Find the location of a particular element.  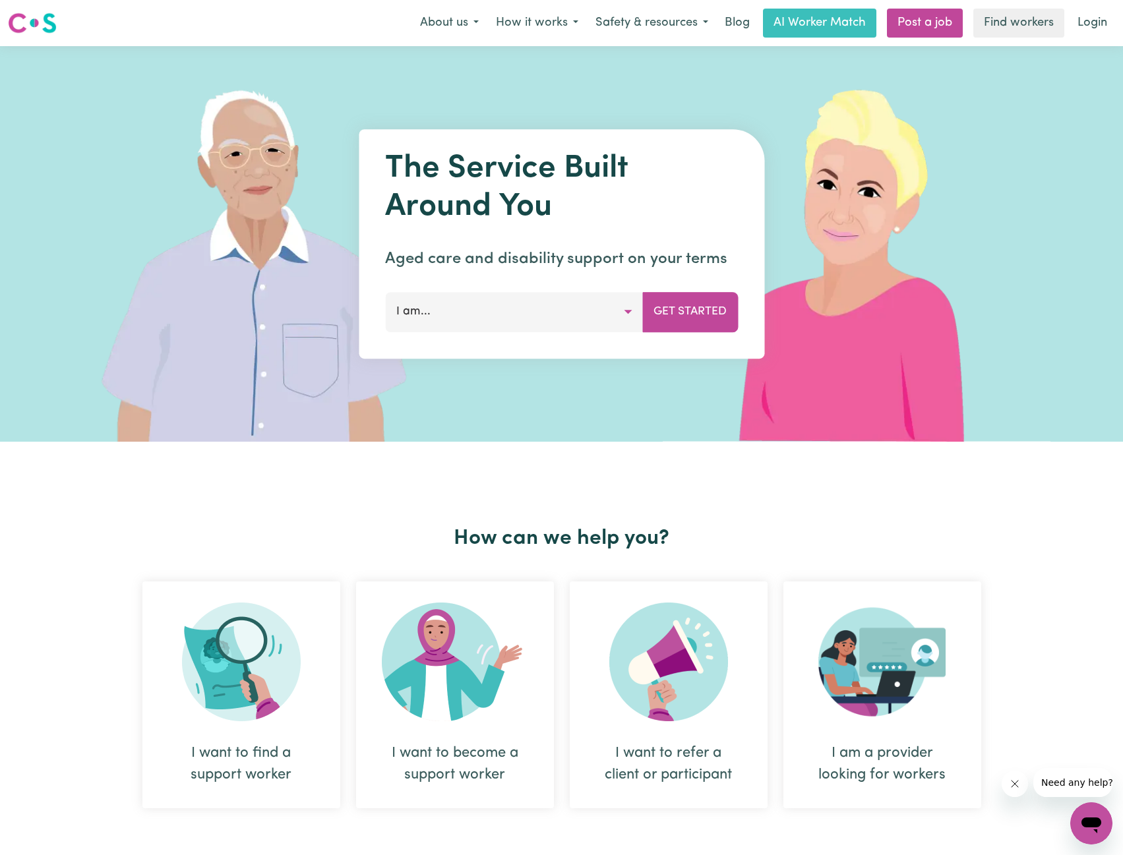

a: Careseekers logo is located at coordinates (32, 23).